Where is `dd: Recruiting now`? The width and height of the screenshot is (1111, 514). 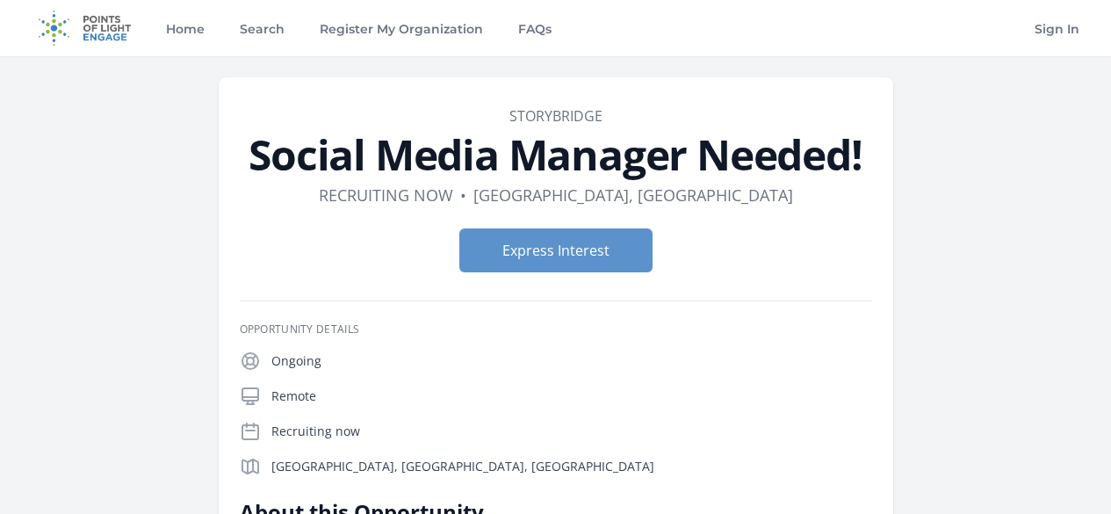 dd: Recruiting now is located at coordinates (386, 195).